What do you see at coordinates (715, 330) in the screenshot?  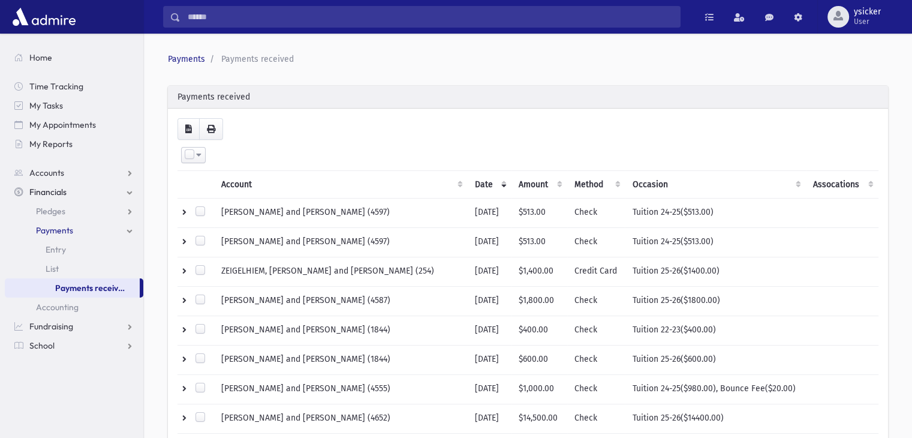 I see `td: Tuition 22-23($400.00)` at bounding box center [715, 330].